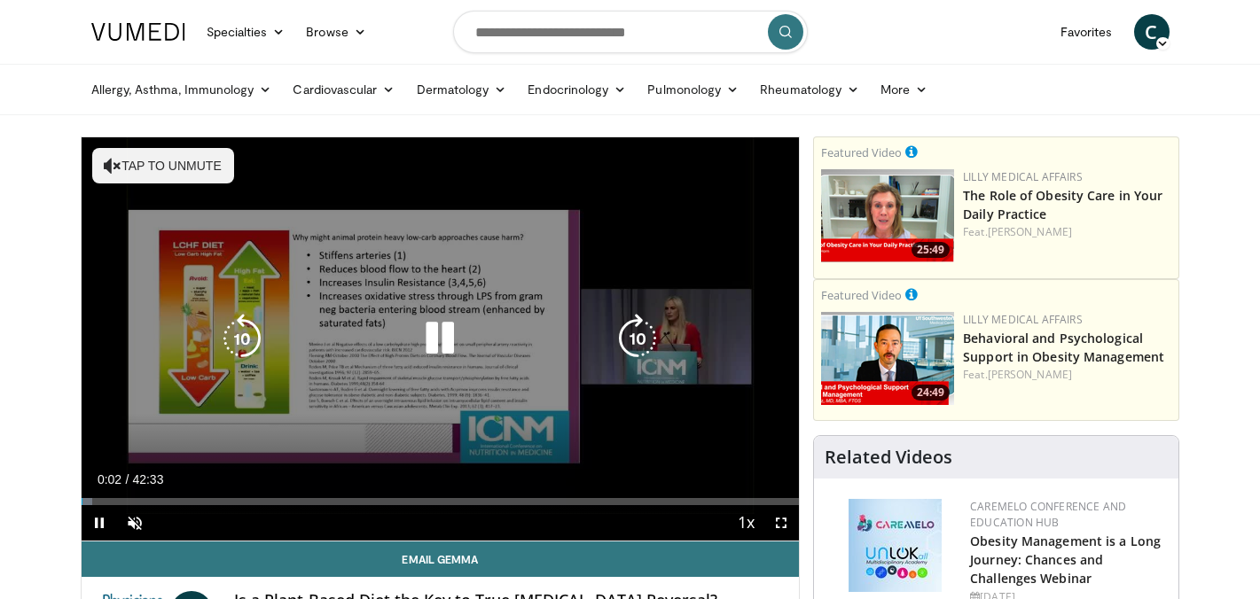  Describe the element at coordinates (576, 90) in the screenshot. I see `a: Endocrinology` at that location.